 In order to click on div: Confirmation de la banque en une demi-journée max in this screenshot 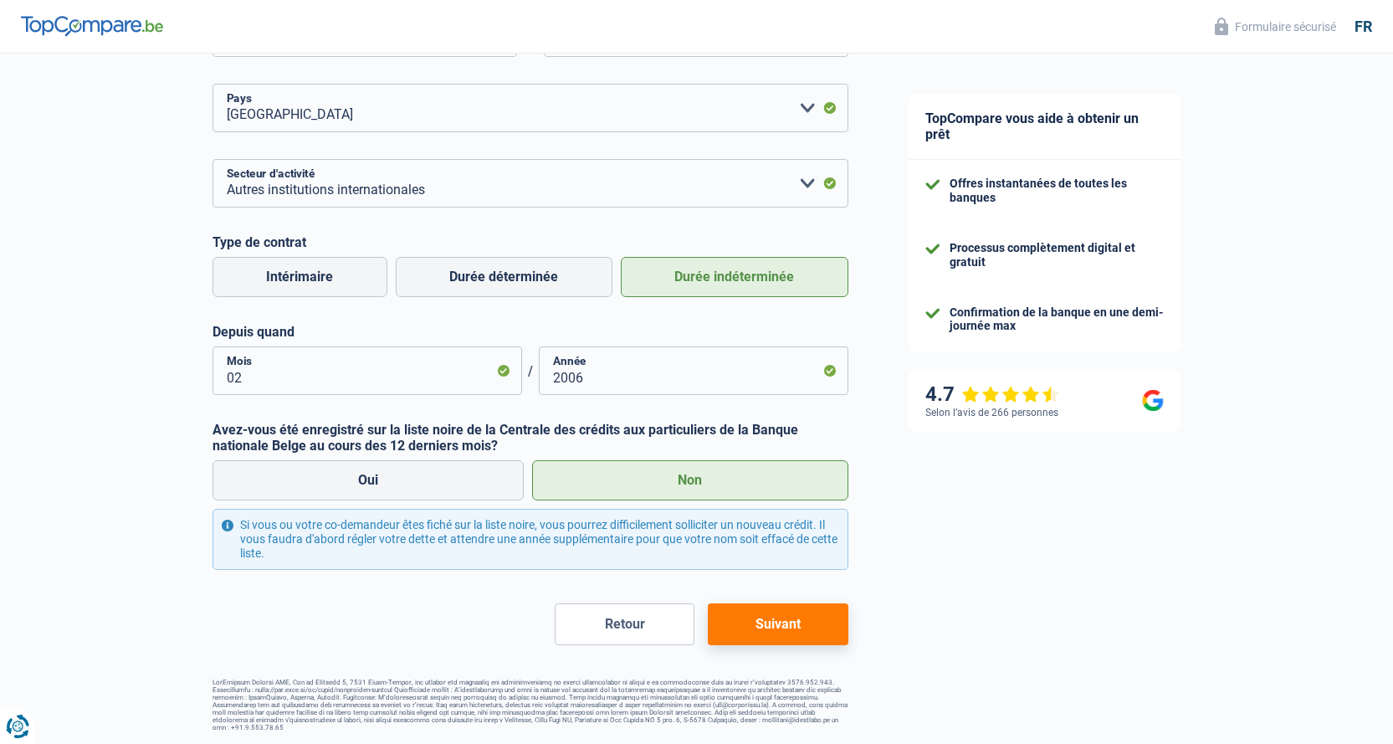, I will do `click(1057, 320)`.